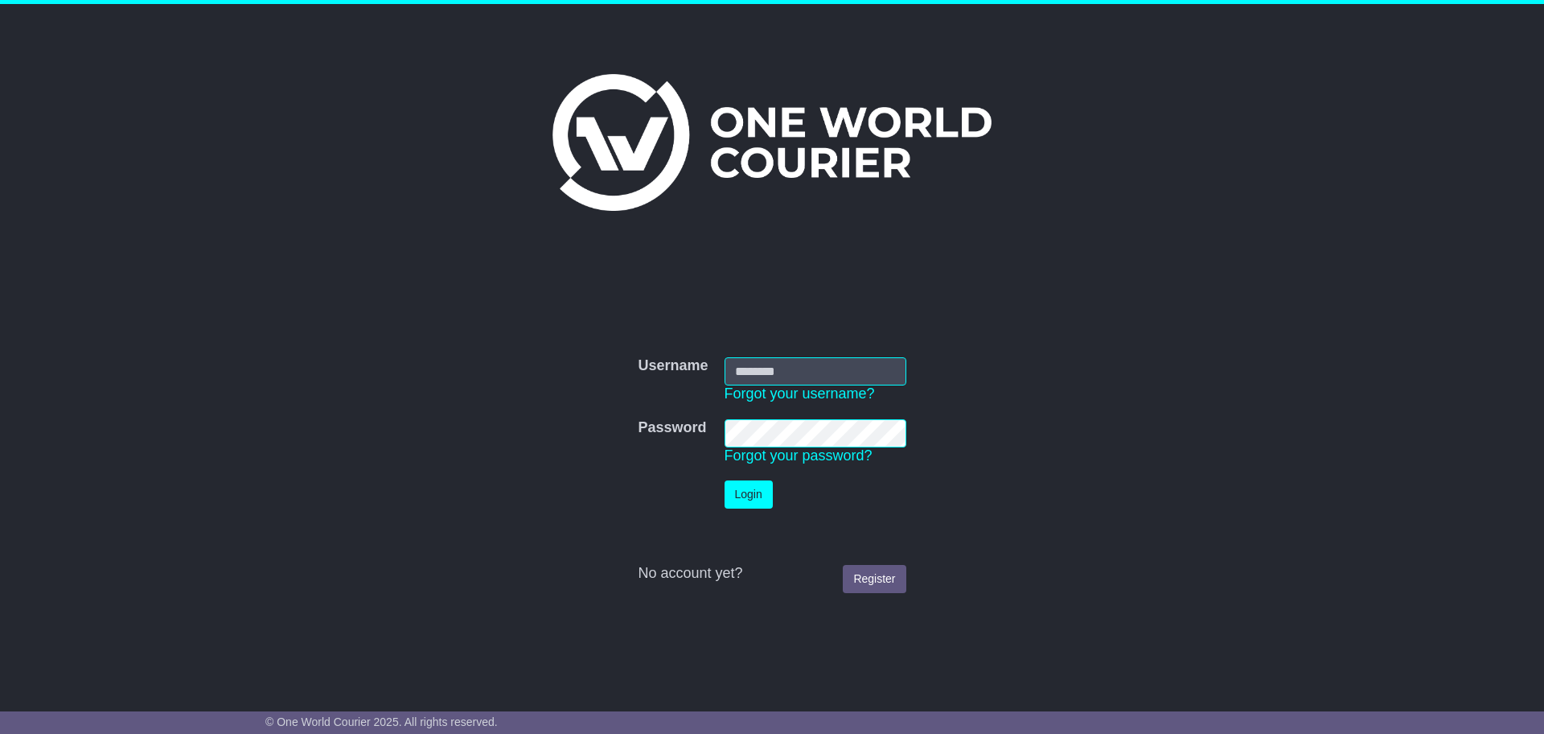  Describe the element at coordinates (672, 366) in the screenshot. I see `label: Username` at that location.